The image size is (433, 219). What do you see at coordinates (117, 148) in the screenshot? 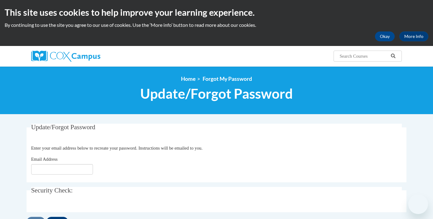
I see `span: Enter your email address below to recreate your password. Instructions will be emailed to you.` at bounding box center [117, 148].